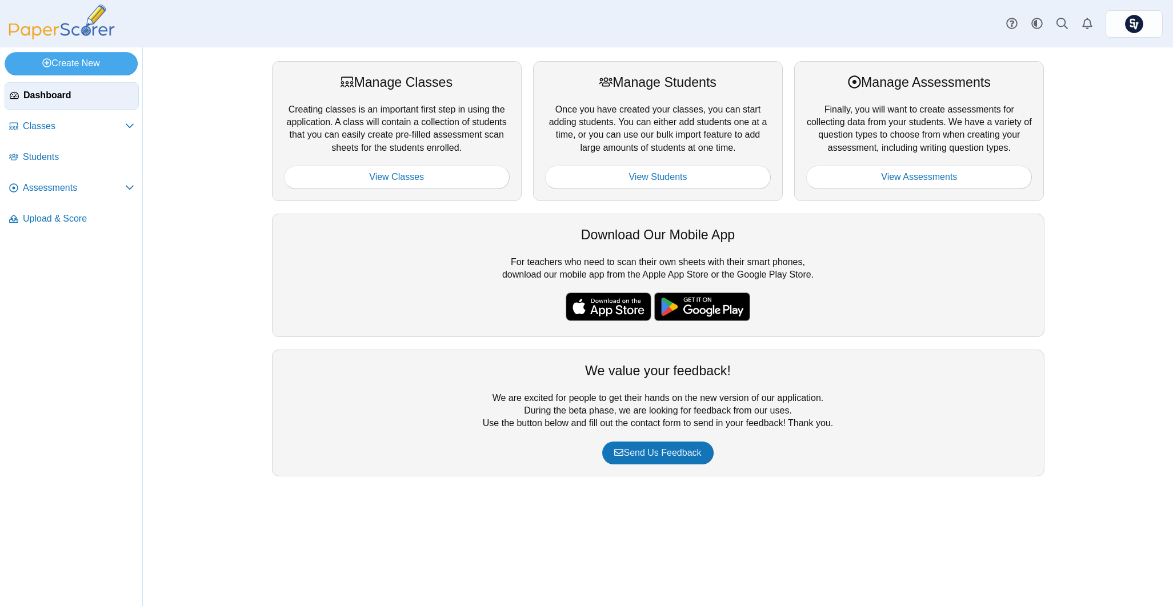 The width and height of the screenshot is (1173, 606). I want to click on div: Download Our Mobile App, so click(658, 235).